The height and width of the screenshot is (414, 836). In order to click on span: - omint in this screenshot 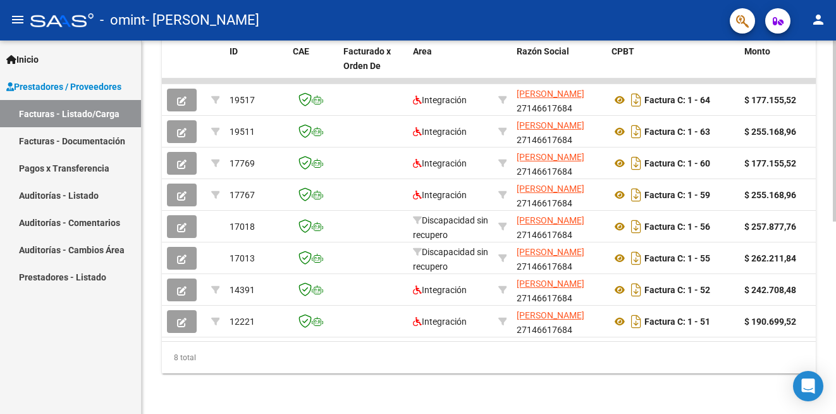, I will do `click(123, 20)`.